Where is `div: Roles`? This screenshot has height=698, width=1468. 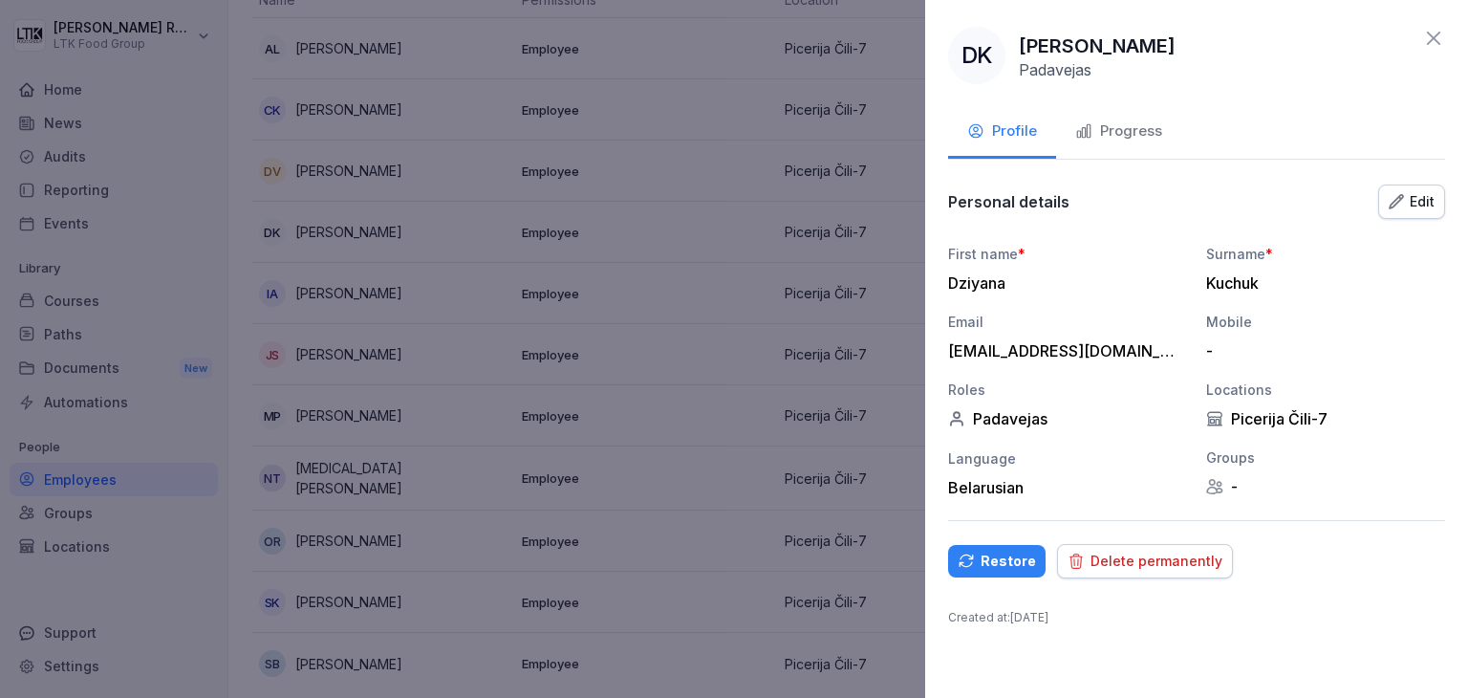
div: Roles is located at coordinates (1068, 389).